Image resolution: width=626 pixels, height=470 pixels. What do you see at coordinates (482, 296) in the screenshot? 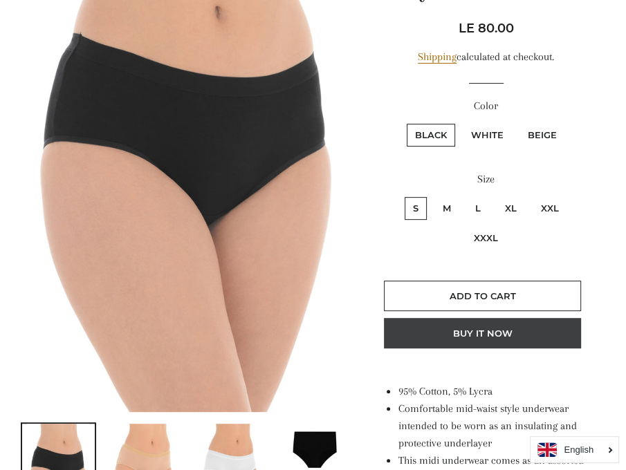
I see `button: Add to Cart` at bounding box center [482, 296].